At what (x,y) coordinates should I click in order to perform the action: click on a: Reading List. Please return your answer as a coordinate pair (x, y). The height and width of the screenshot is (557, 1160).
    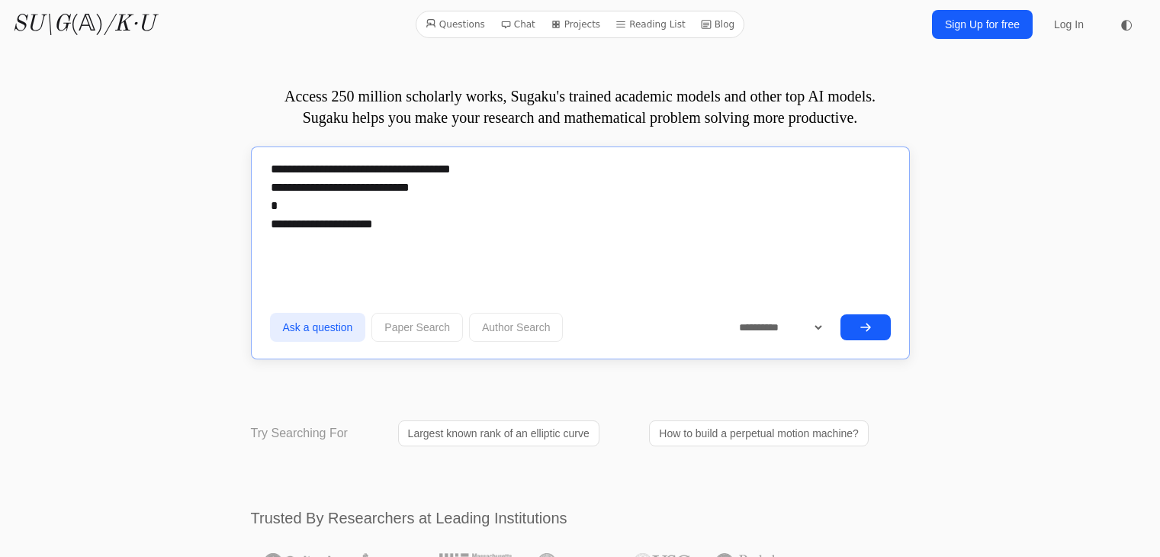
    Looking at the image, I should click on (651, 24).